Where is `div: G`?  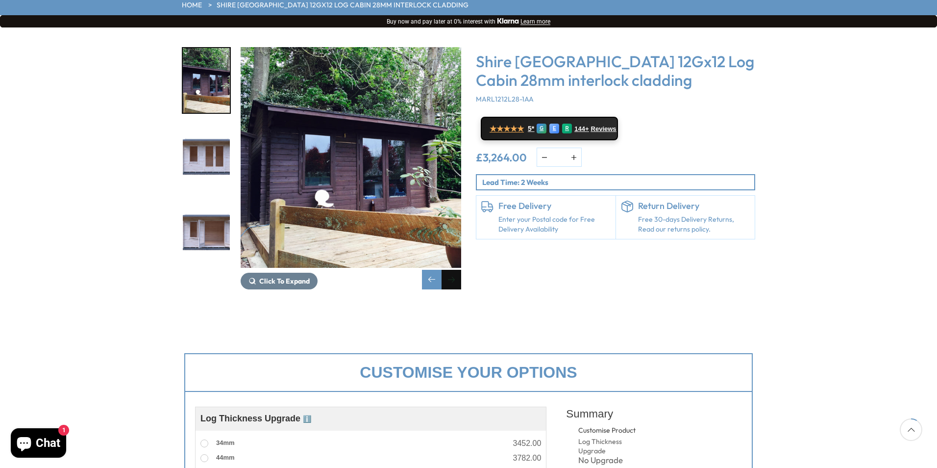 div: G is located at coordinates (542, 128).